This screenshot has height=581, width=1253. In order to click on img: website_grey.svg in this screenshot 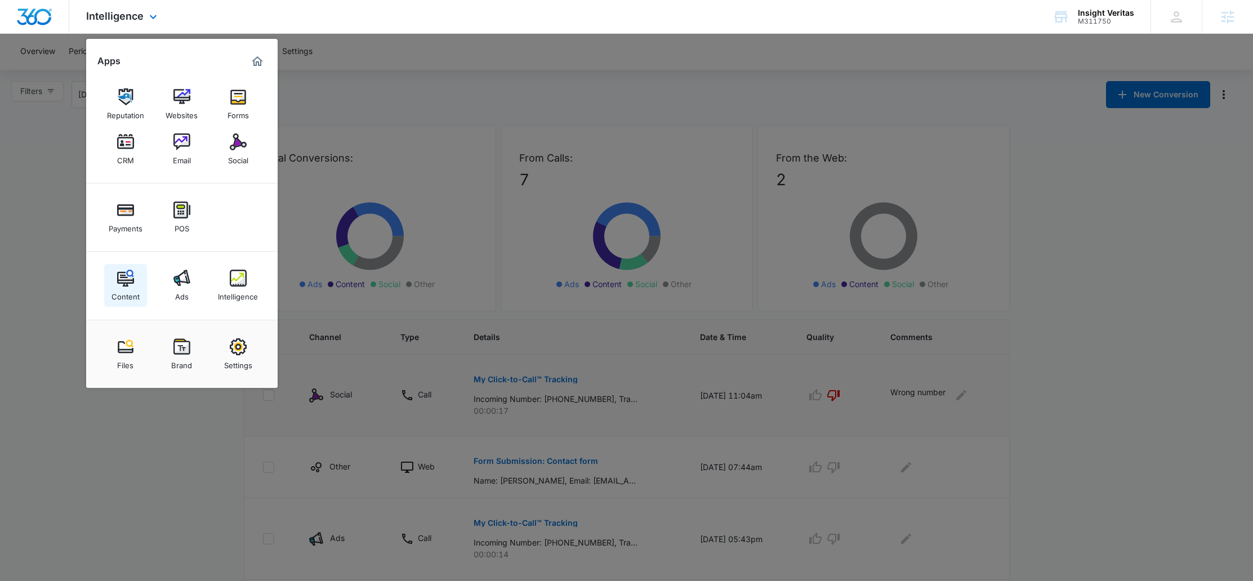, I will do `click(23, 34)`.